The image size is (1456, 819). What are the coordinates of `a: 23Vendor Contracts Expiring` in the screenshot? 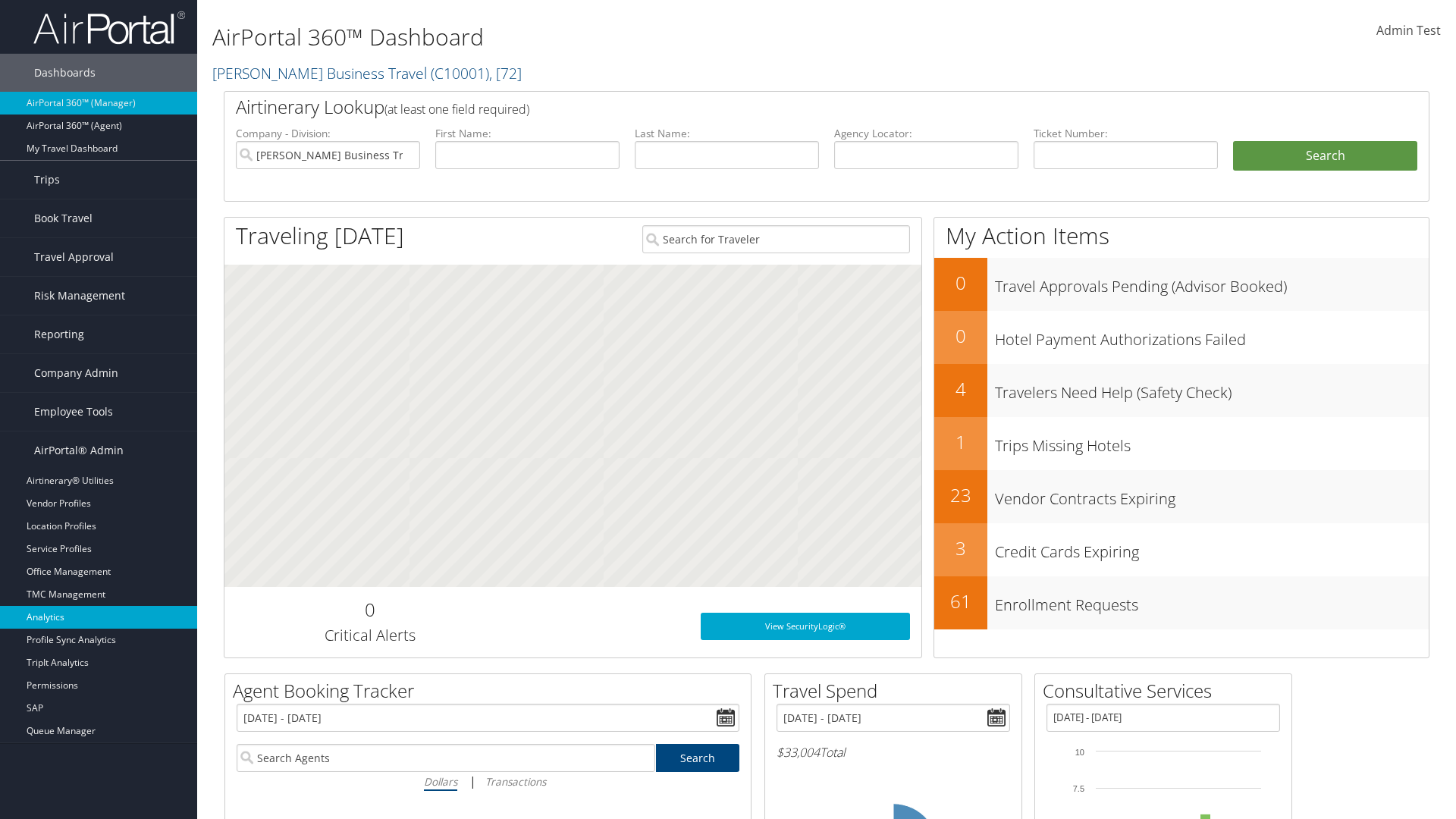 It's located at (1182, 497).